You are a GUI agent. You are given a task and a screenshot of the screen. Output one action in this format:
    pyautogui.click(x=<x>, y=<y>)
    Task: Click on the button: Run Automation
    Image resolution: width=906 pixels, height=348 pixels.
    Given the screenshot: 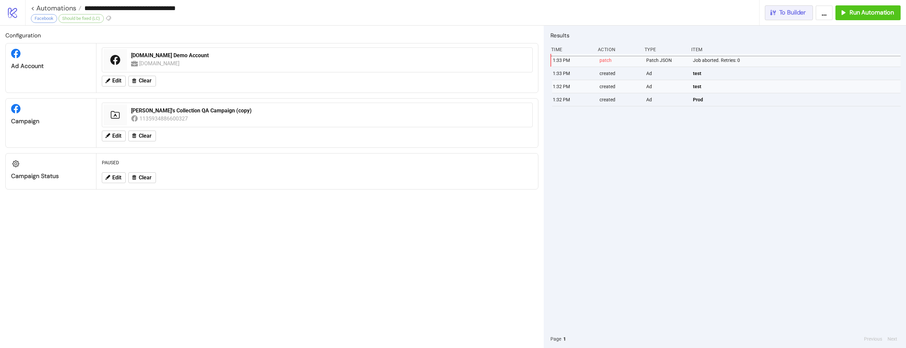 What is the action you would take?
    pyautogui.click(x=868, y=13)
    